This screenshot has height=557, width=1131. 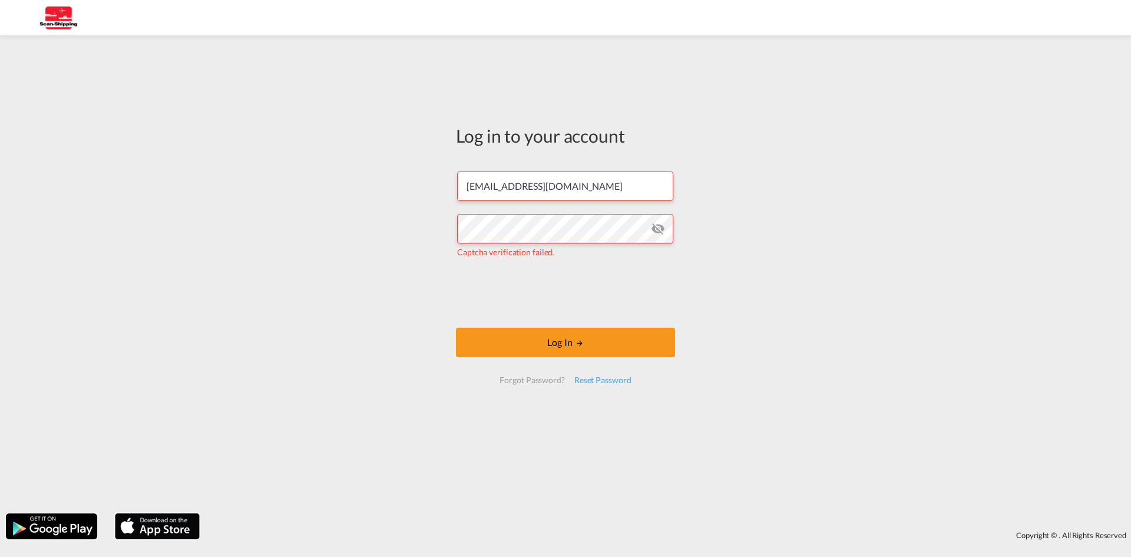 I want to click on input: Enter email/phone number, so click(x=565, y=186).